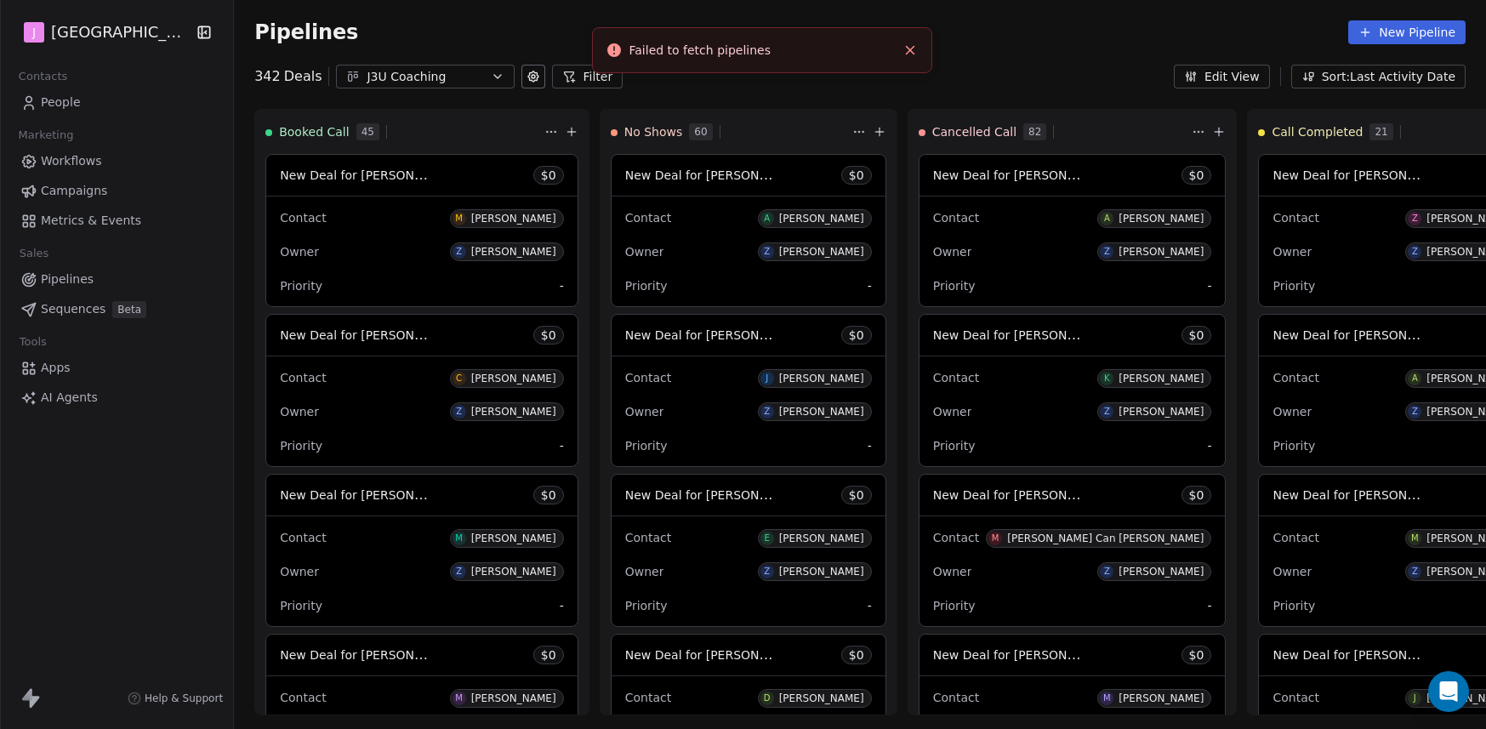  I want to click on span: Campaigns, so click(74, 191).